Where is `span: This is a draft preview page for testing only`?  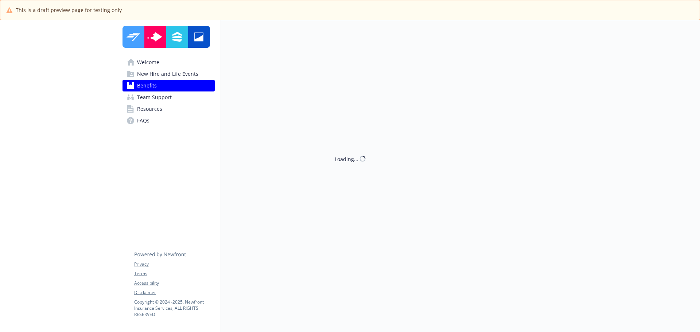 span: This is a draft preview page for testing only is located at coordinates (69, 10).